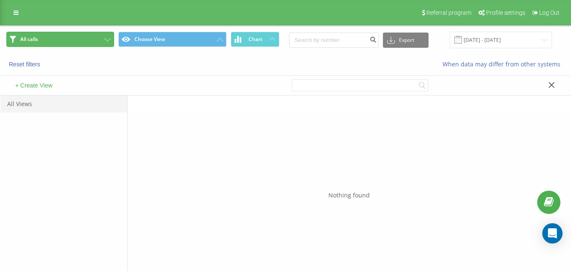  Describe the element at coordinates (503, 64) in the screenshot. I see `a: When data may differ from other systems` at that location.